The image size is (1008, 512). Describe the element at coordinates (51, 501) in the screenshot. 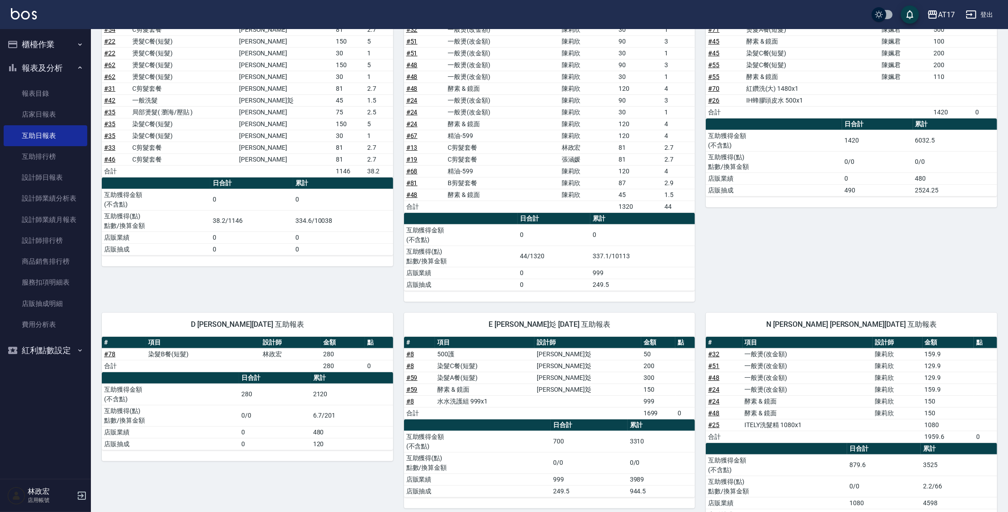

I see `p: 店用帳號` at that location.